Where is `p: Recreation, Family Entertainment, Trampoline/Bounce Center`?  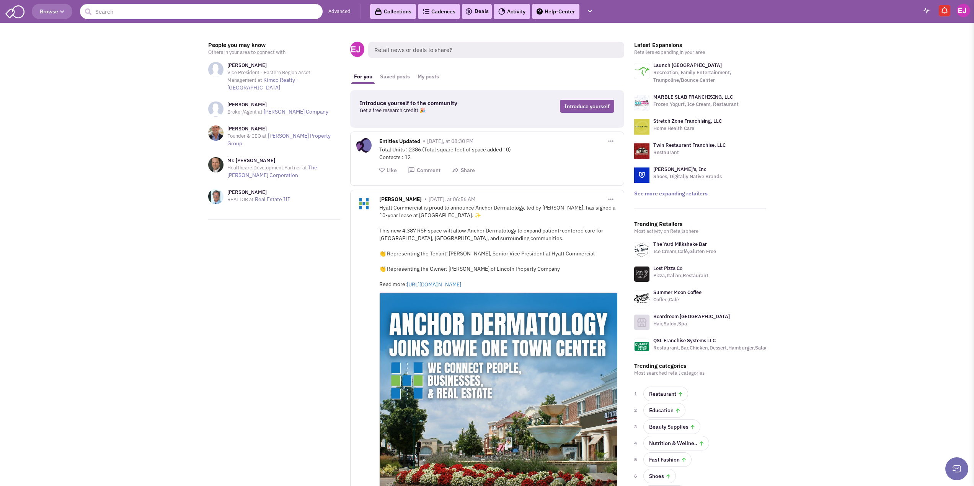
p: Recreation, Family Entertainment, Trampoline/Bounce Center is located at coordinates (709, 77).